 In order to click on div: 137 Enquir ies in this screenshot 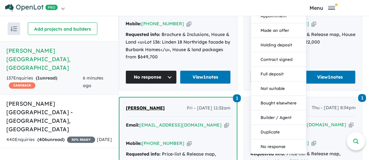, I will do `click(45, 82)`.